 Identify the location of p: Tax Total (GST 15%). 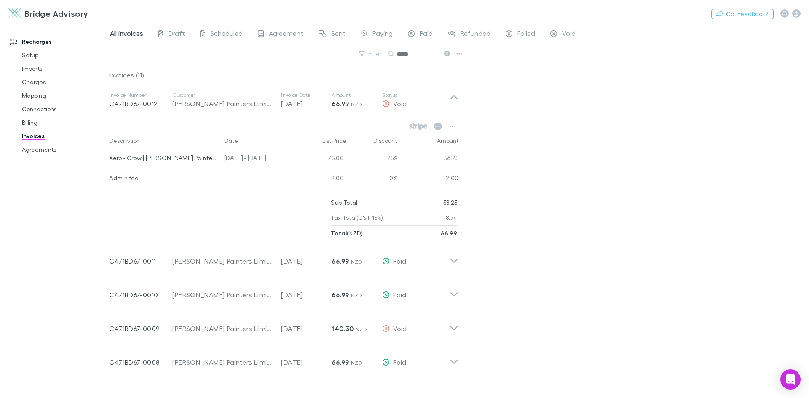
(357, 218).